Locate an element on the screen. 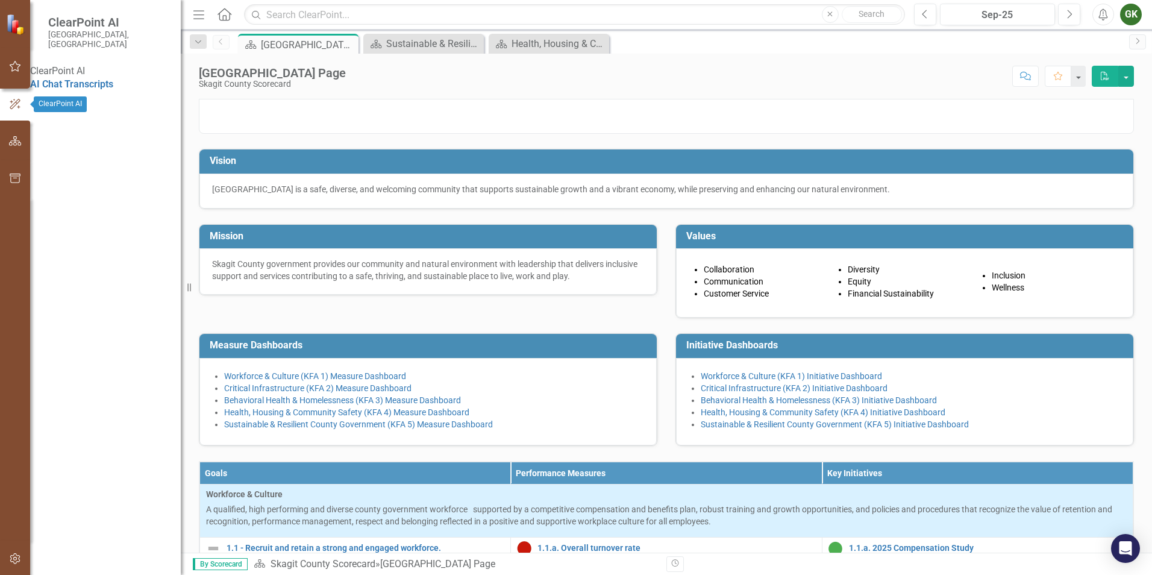 The height and width of the screenshot is (575, 1152). img: ClearPoint Strategy is located at coordinates (16, 24).